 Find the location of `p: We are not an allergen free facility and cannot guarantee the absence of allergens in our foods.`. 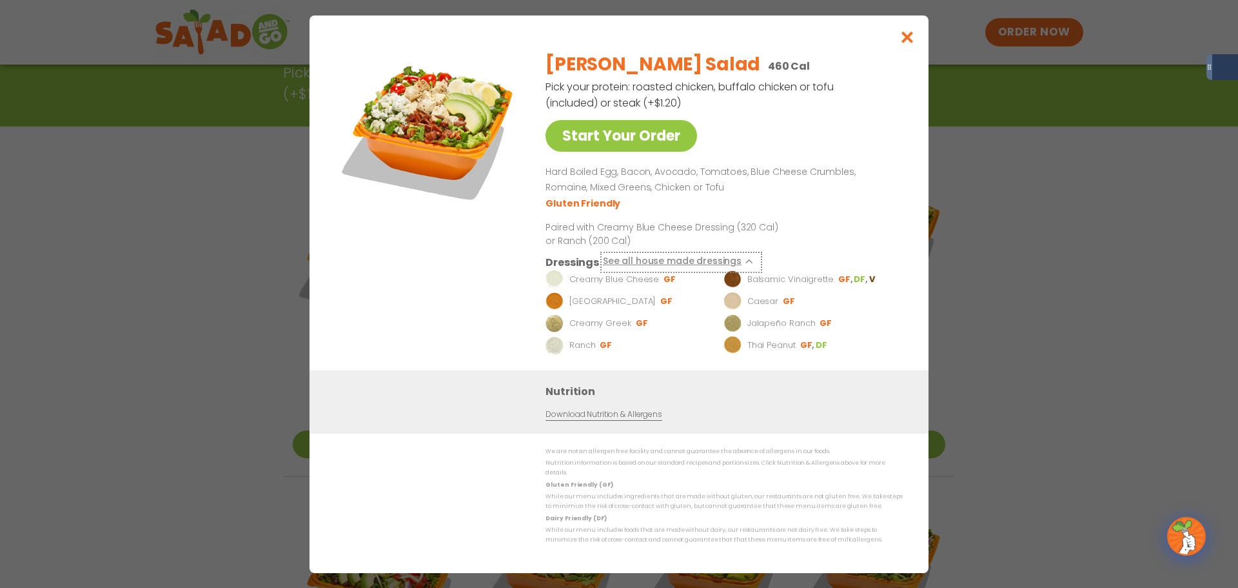

p: We are not an allergen free facility and cannot guarantee the absence of allergens in our foods. is located at coordinates (724, 451).